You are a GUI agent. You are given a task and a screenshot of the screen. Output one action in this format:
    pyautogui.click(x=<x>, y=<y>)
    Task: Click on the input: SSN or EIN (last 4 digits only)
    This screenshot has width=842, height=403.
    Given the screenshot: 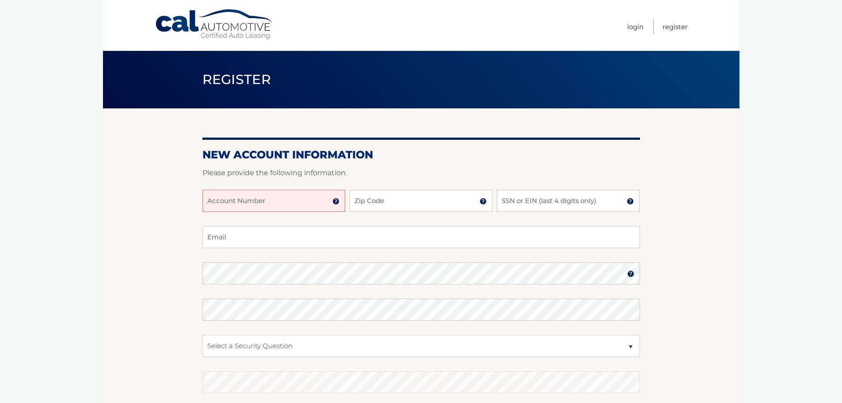 What is the action you would take?
    pyautogui.click(x=568, y=201)
    